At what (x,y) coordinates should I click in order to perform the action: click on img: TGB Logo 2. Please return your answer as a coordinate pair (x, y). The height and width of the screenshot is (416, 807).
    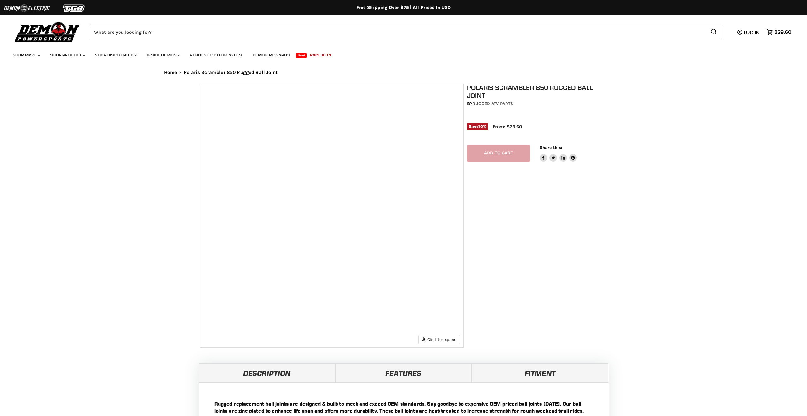
    Looking at the image, I should click on (74, 8).